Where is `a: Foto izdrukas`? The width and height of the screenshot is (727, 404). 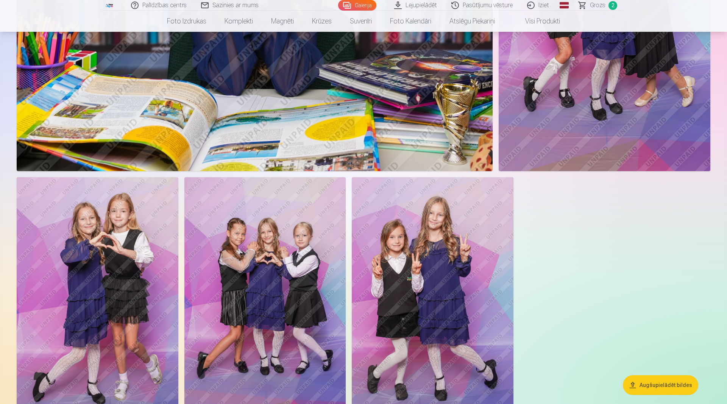
a: Foto izdrukas is located at coordinates (187, 21).